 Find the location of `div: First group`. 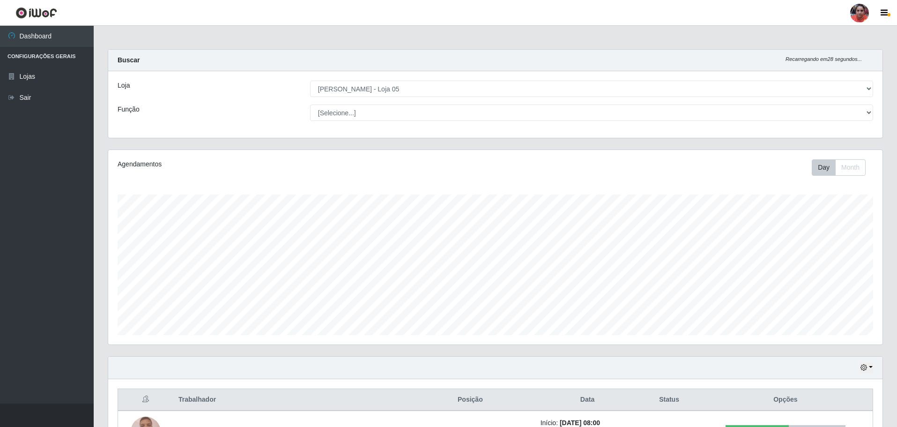

div: First group is located at coordinates (839, 167).